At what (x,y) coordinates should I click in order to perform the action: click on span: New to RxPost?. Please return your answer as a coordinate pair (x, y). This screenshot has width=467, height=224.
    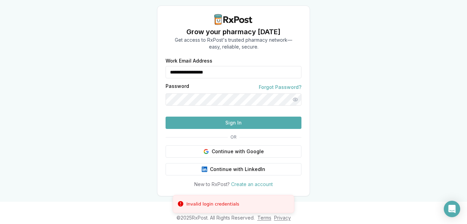
    Looking at the image, I should click on (212, 184).